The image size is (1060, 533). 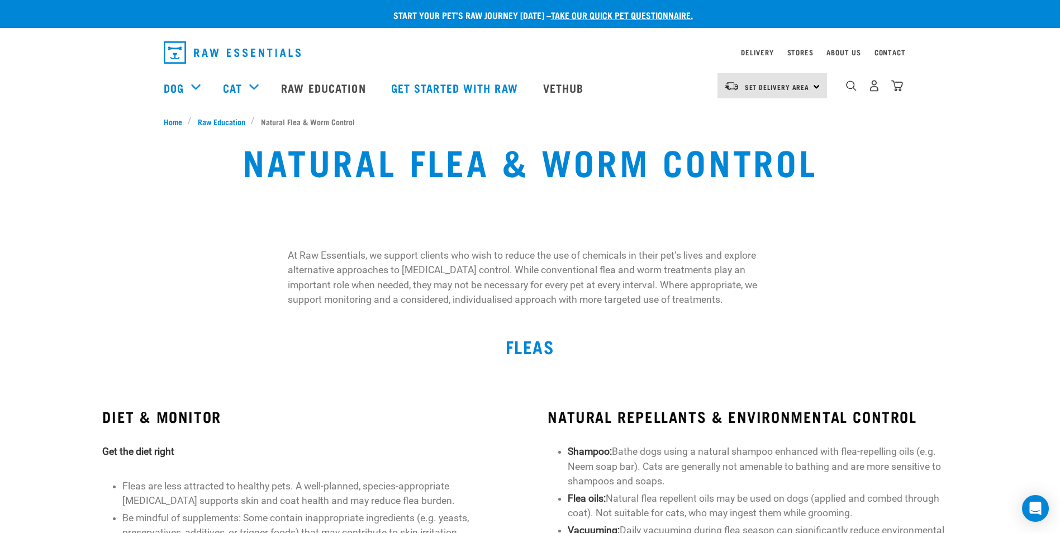 What do you see at coordinates (1035, 509) in the screenshot?
I see `div: Open Intercom Messenger` at bounding box center [1035, 509].